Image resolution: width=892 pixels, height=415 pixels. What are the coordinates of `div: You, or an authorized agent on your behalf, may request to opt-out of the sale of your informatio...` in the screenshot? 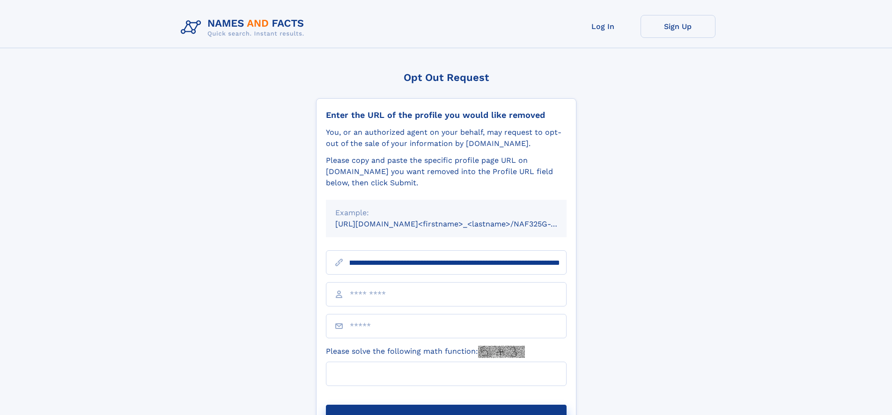 It's located at (446, 138).